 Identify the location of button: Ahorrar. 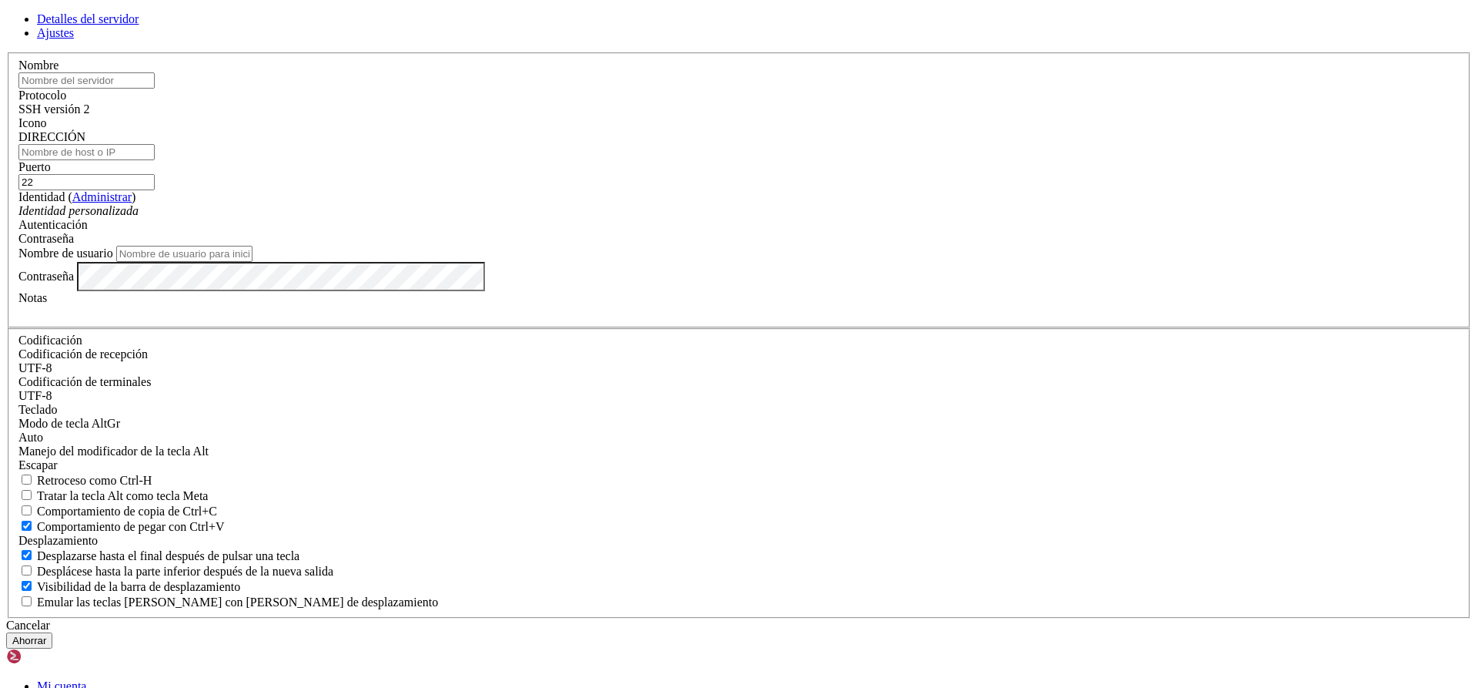
(29, 640).